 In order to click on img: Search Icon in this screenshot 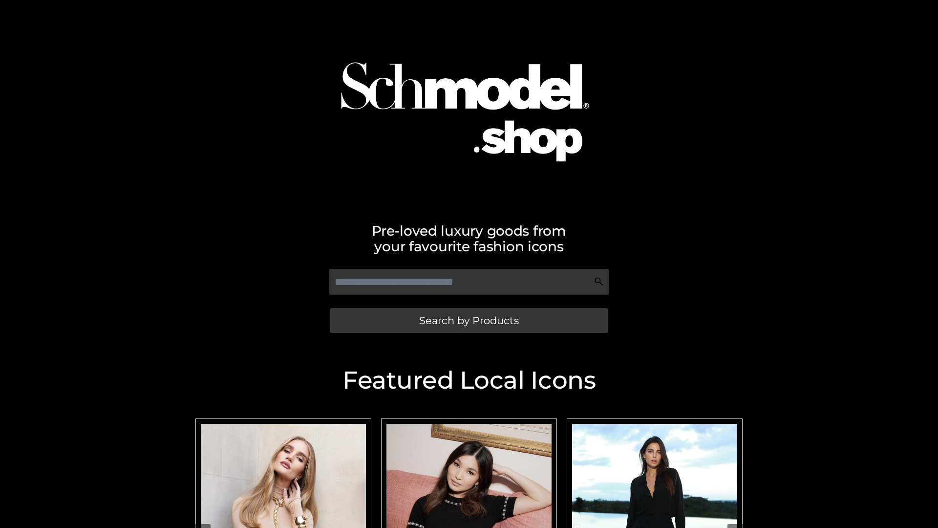, I will do `click(599, 281)`.